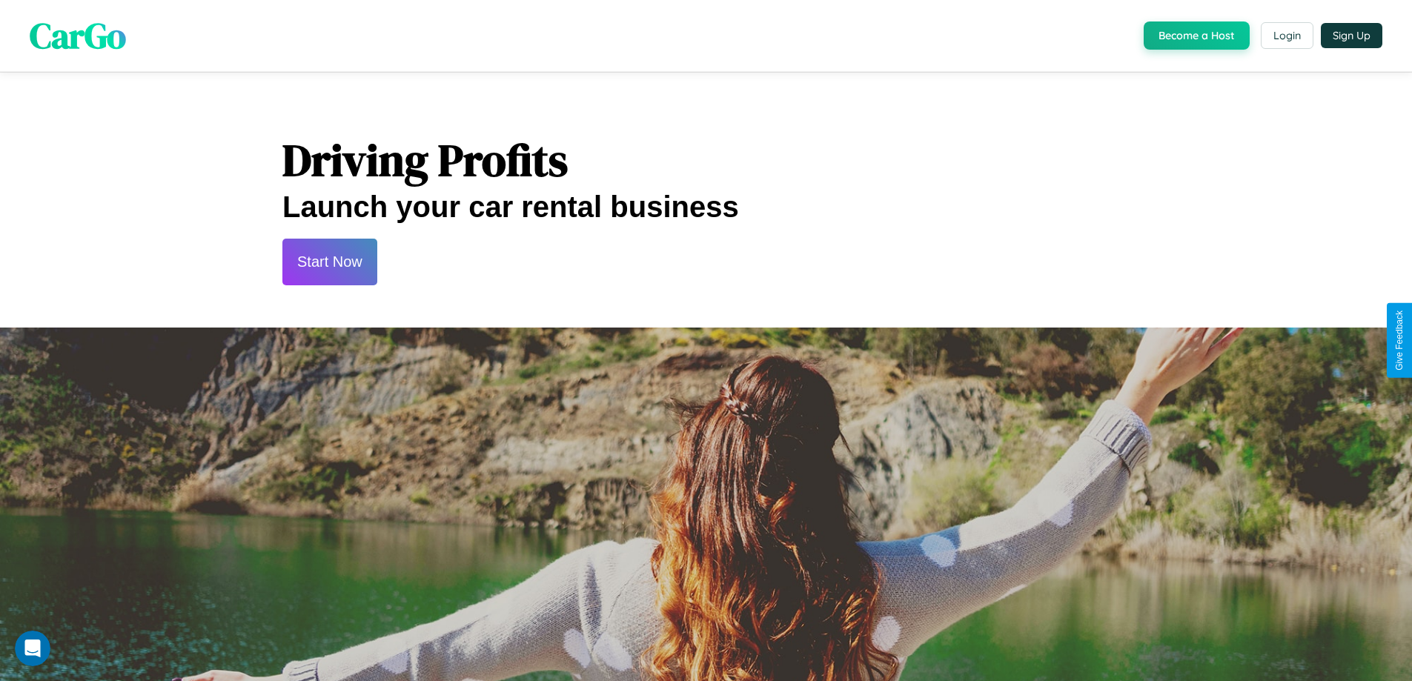 The image size is (1412, 681). I want to click on h2: Launch your car rental business, so click(706, 207).